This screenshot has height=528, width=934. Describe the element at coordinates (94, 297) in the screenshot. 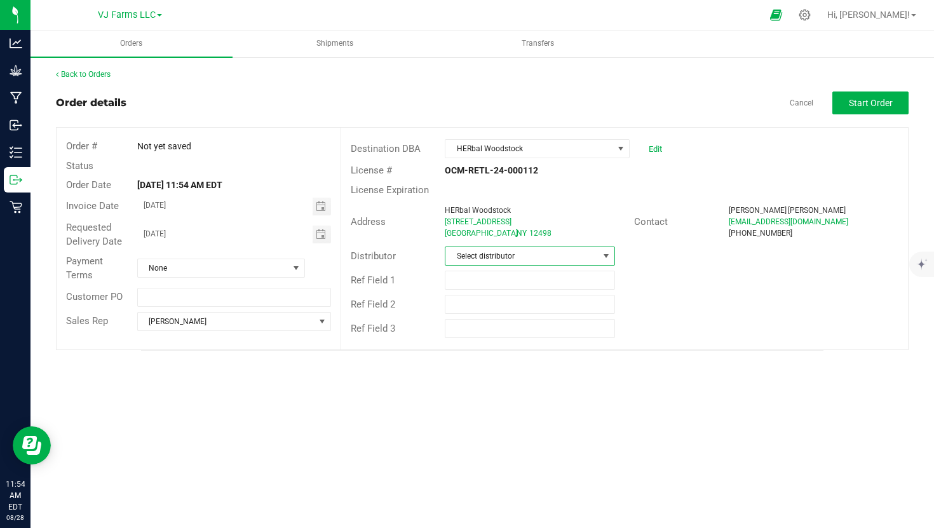

I see `span: Customer PO` at that location.